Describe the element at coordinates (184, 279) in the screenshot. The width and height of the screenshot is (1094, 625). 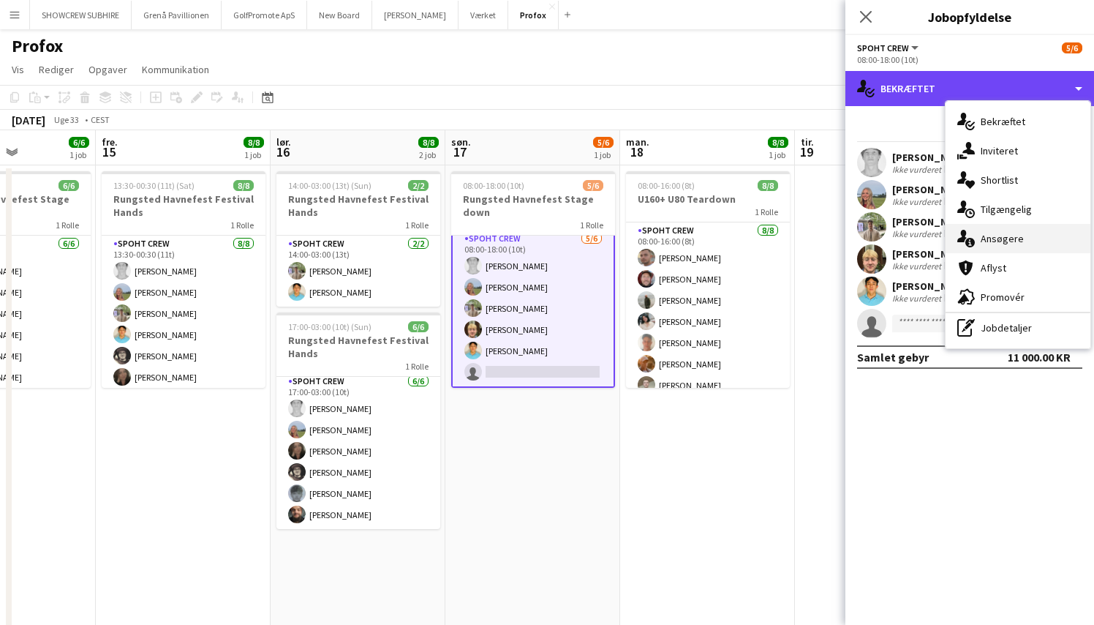
I see `div: 13:30-00:30 (11t) (Sat)8/8Rungsted Havnefest Festival Hands1 RolleSpoht Crew8/813:30-00:30 (11t)[...` at that location.